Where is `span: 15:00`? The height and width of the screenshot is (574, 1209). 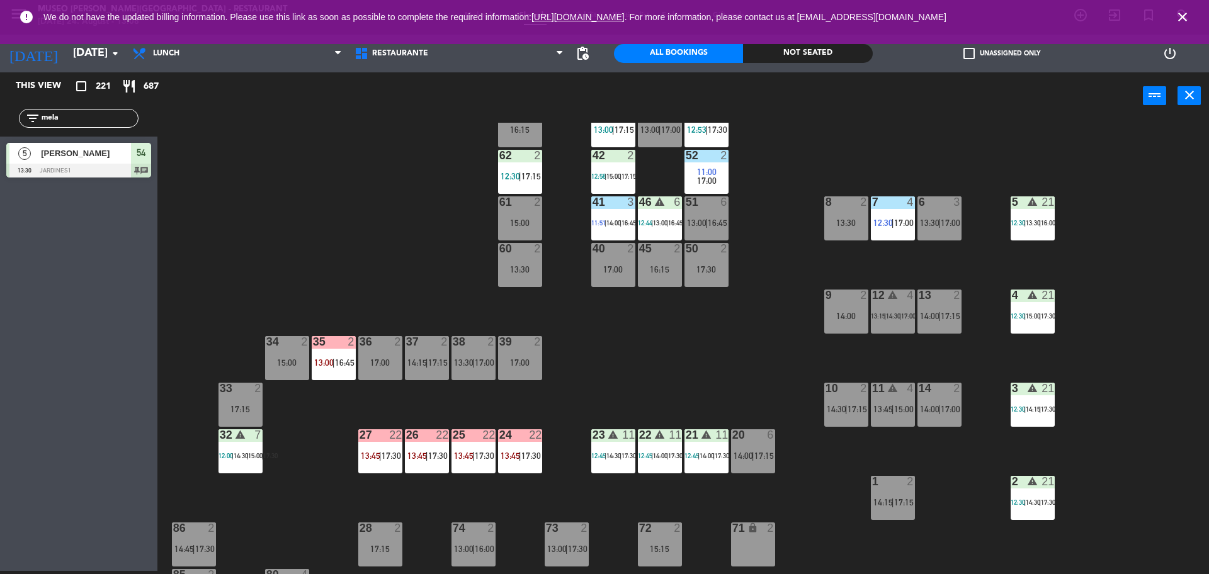 span: 15:00 is located at coordinates (255, 456).